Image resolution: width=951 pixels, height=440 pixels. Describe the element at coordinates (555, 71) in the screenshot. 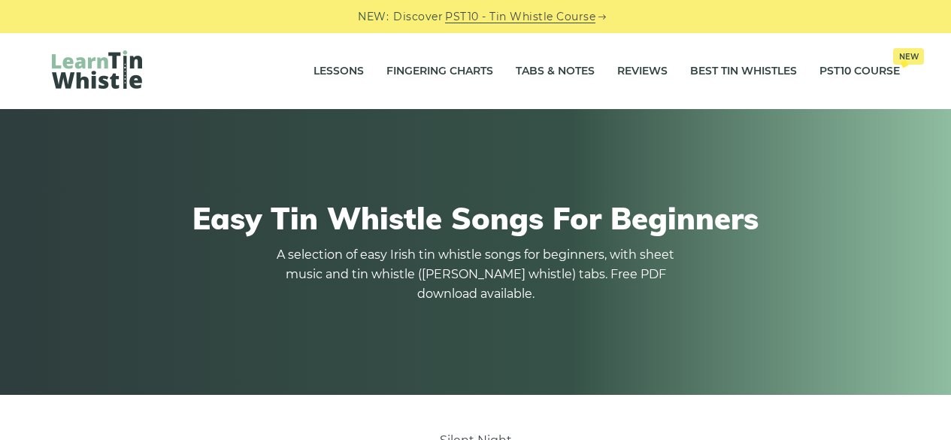

I see `a: Tabs & Notes` at that location.